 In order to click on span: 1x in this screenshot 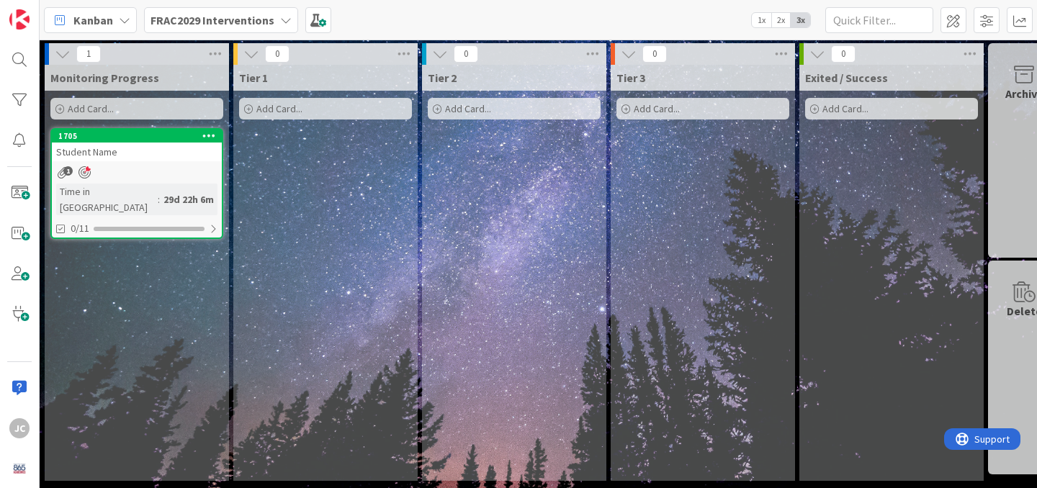, I will do `click(761, 20)`.